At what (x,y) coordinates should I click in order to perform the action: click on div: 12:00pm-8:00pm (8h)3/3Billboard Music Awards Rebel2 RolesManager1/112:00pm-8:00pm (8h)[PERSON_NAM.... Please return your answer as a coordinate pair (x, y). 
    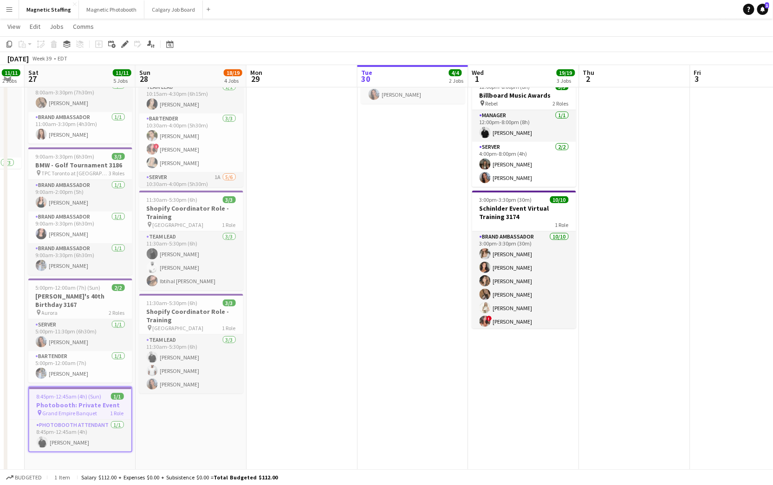
    Looking at the image, I should click on (524, 132).